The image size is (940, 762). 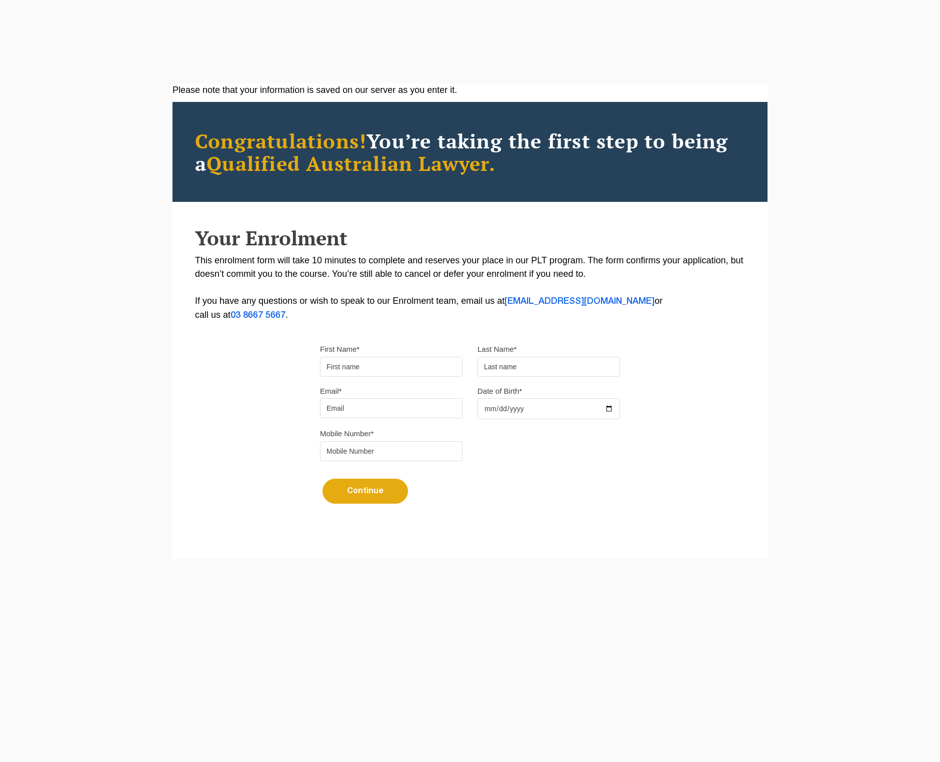 What do you see at coordinates (470, 152) in the screenshot?
I see `h2: You’re taking the first step to being a` at bounding box center [470, 152].